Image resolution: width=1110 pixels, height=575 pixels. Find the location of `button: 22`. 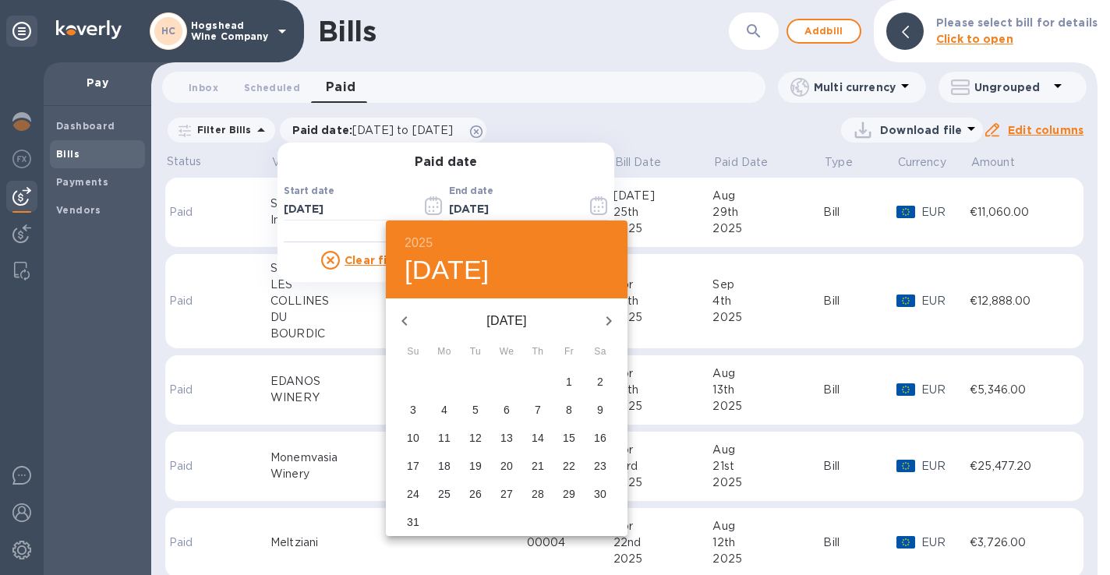

button: 22 is located at coordinates (569, 466).